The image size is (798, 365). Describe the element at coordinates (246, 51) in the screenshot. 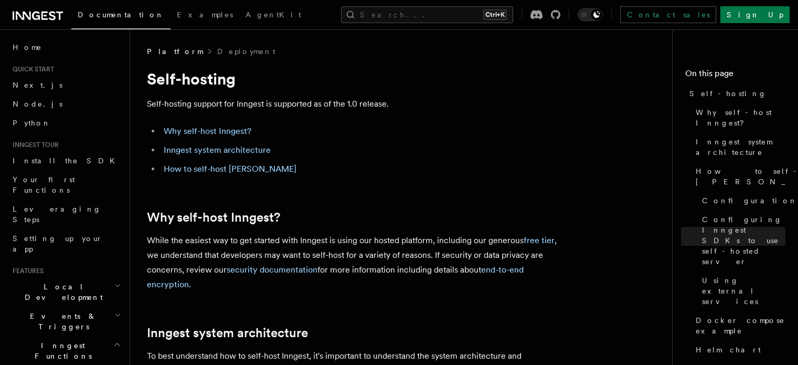

I see `a: Deployment` at that location.